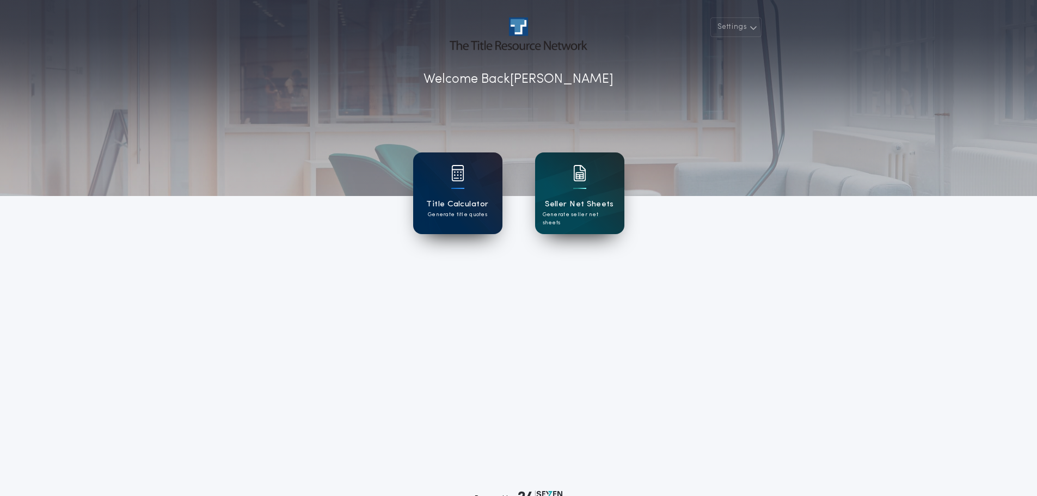 Image resolution: width=1037 pixels, height=496 pixels. What do you see at coordinates (458, 193) in the screenshot?
I see `a: card iconTitle CalculatorGenerate title quotes` at bounding box center [458, 193].